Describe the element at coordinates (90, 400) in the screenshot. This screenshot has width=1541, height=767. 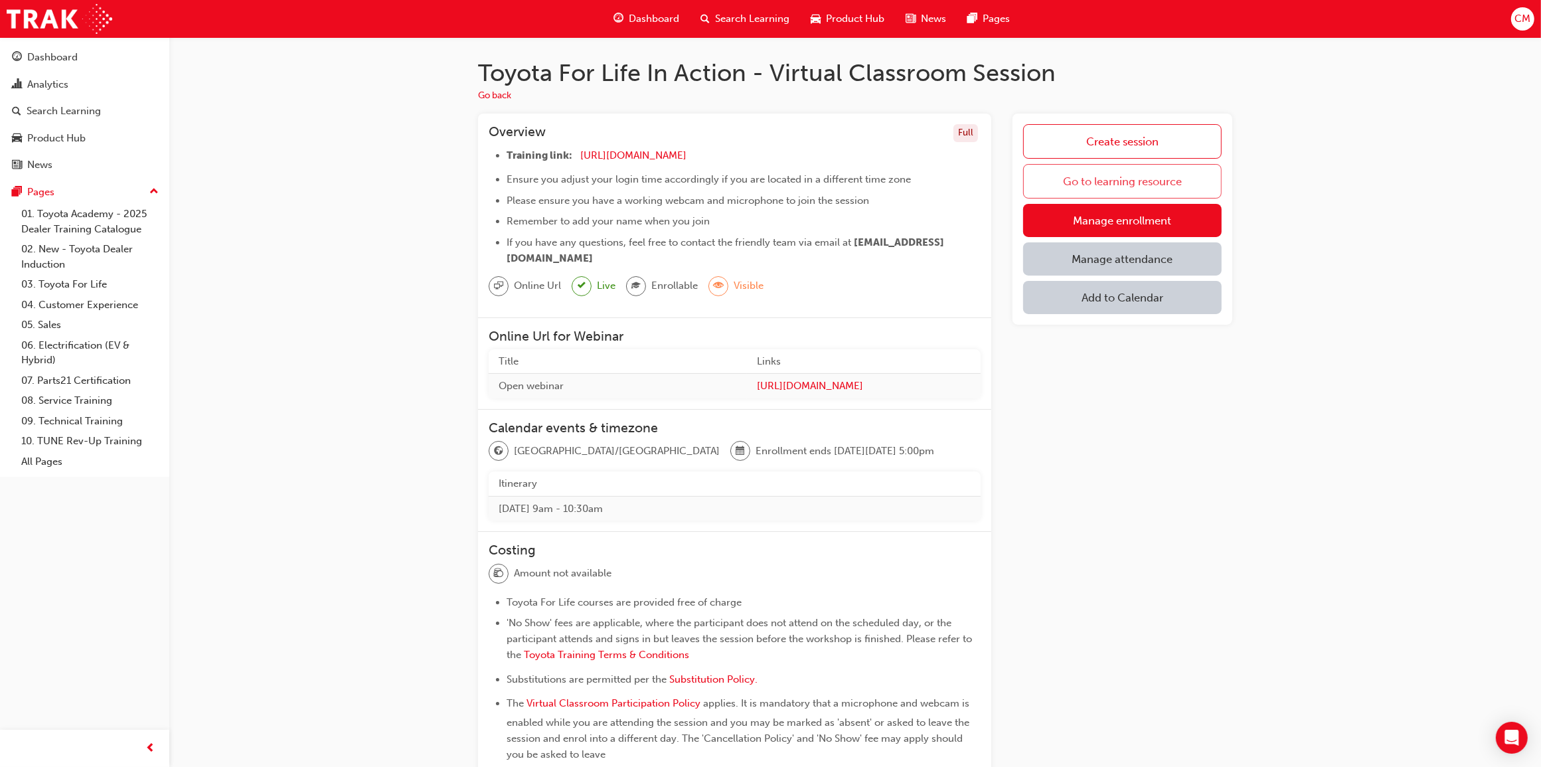
I see `a: 08. Service Training` at that location.